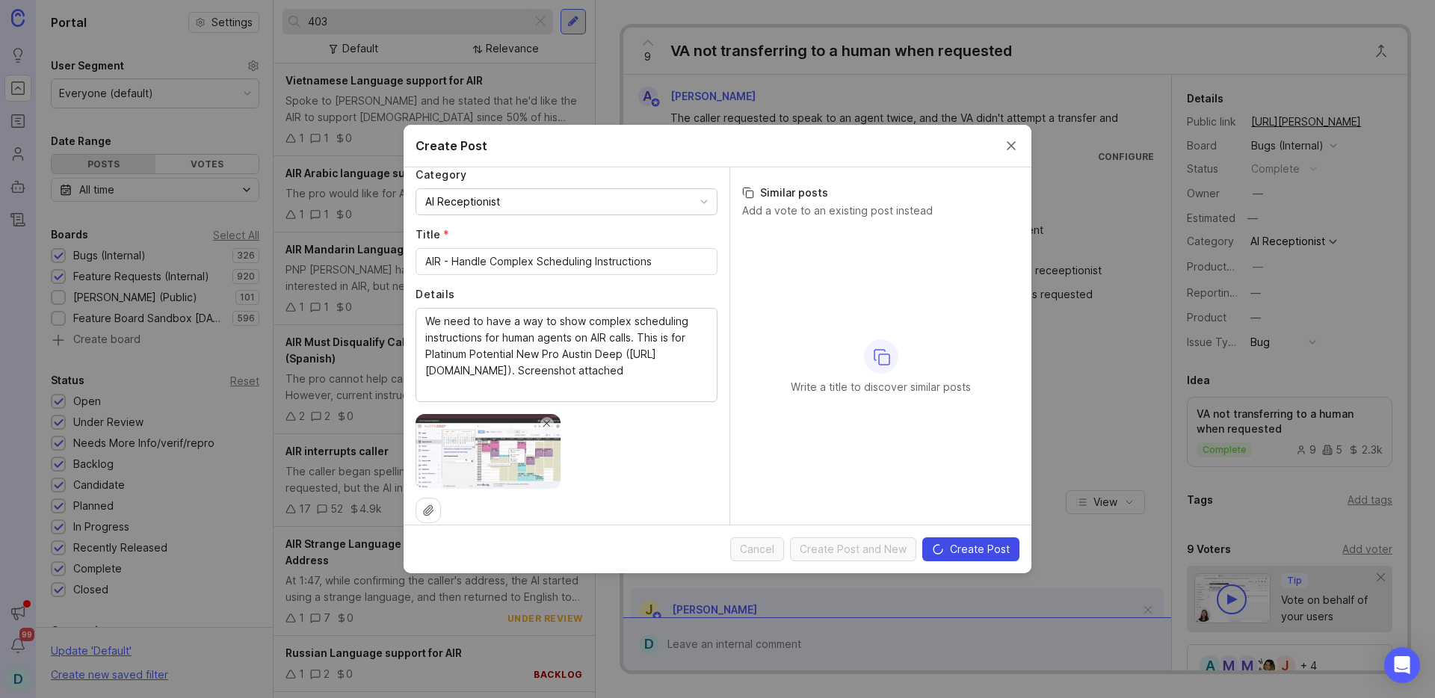 This screenshot has height=698, width=1435. Describe the element at coordinates (980, 549) in the screenshot. I see `span: Create Post` at that location.